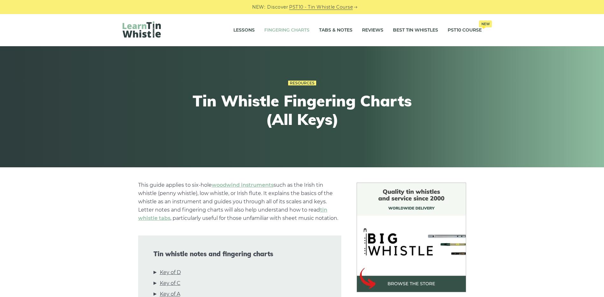 The height and width of the screenshot is (297, 604). What do you see at coordinates (243, 185) in the screenshot?
I see `a: woodwind instruments` at bounding box center [243, 185].